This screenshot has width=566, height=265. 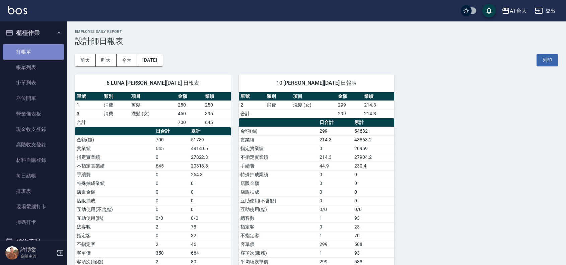 I want to click on td: 32, so click(x=210, y=235).